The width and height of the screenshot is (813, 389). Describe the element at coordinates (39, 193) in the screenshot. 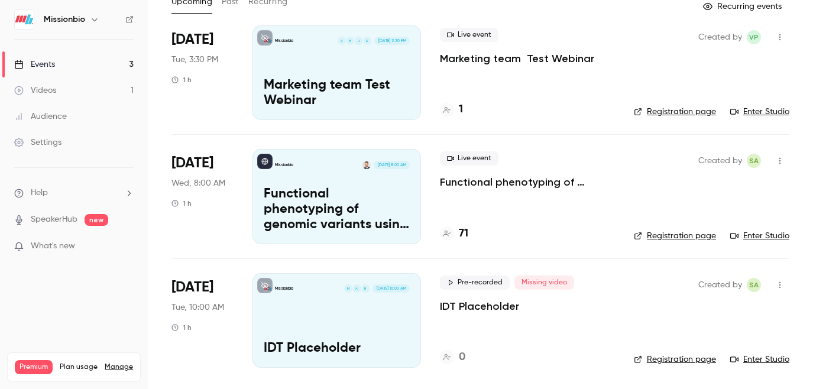

I see `span: Help` at that location.